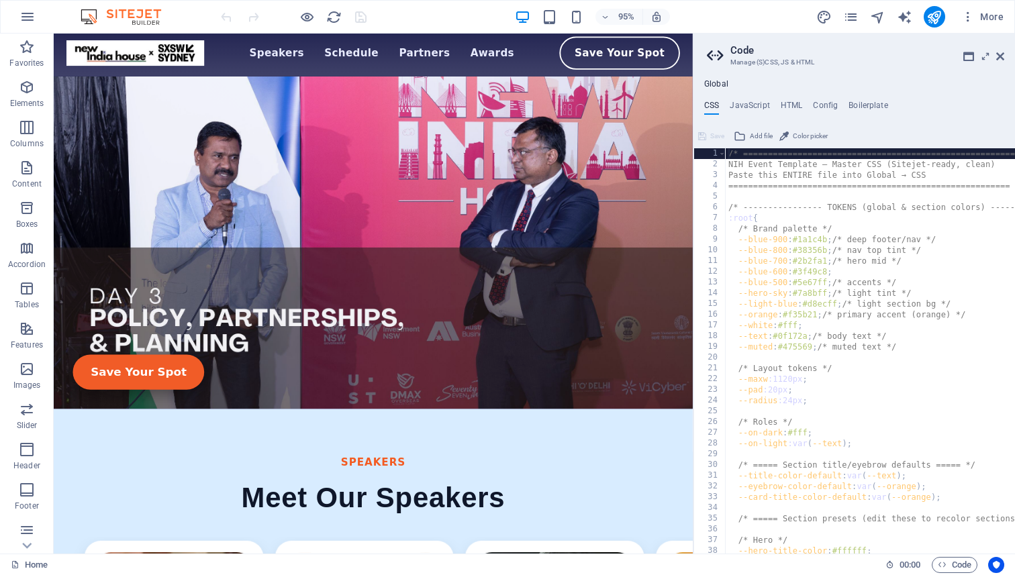 The image size is (1015, 575). Describe the element at coordinates (710, 487) in the screenshot. I see `div: 32` at that location.